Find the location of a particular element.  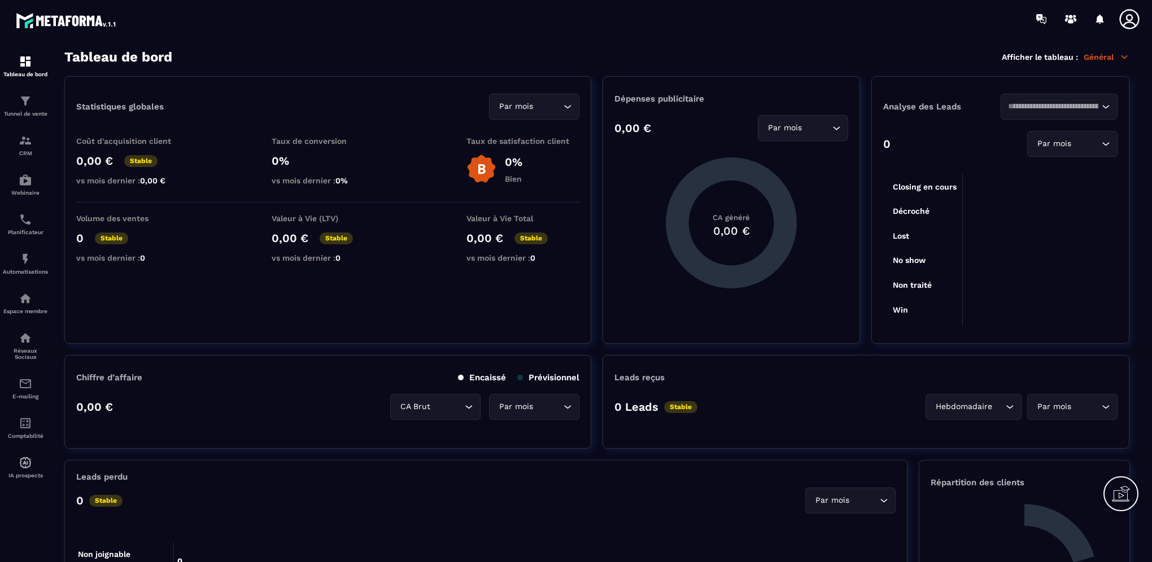

p: Chiffre d’affaire is located at coordinates (109, 378).